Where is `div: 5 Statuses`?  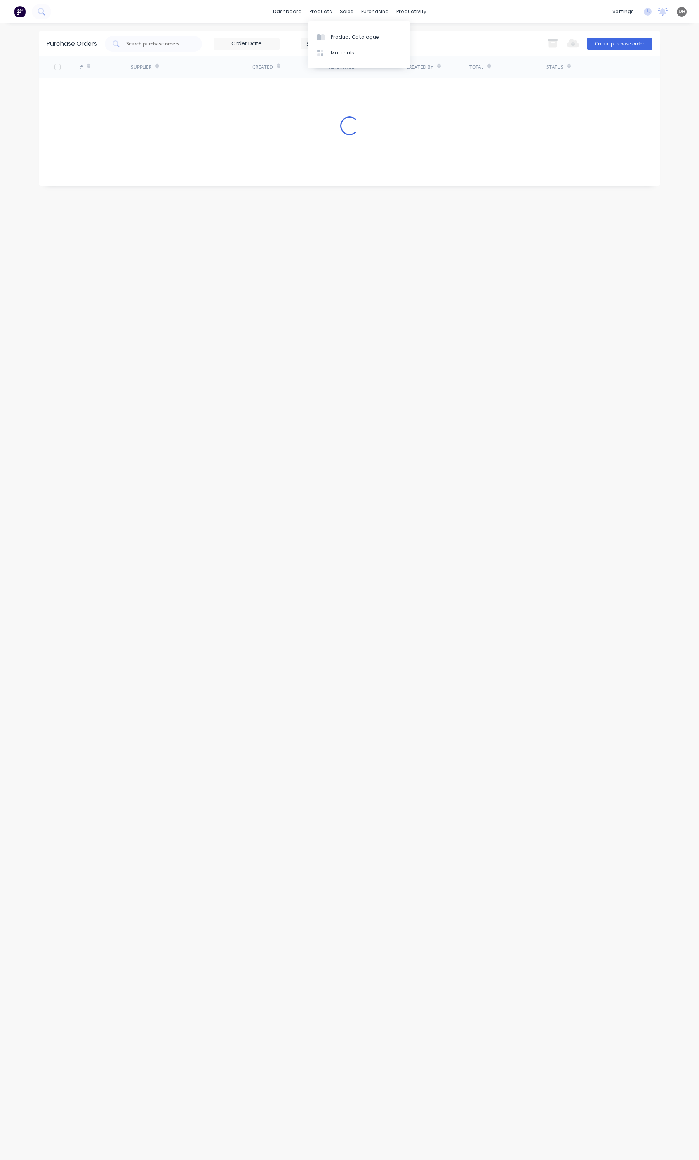
div: 5 Statuses is located at coordinates (334, 43).